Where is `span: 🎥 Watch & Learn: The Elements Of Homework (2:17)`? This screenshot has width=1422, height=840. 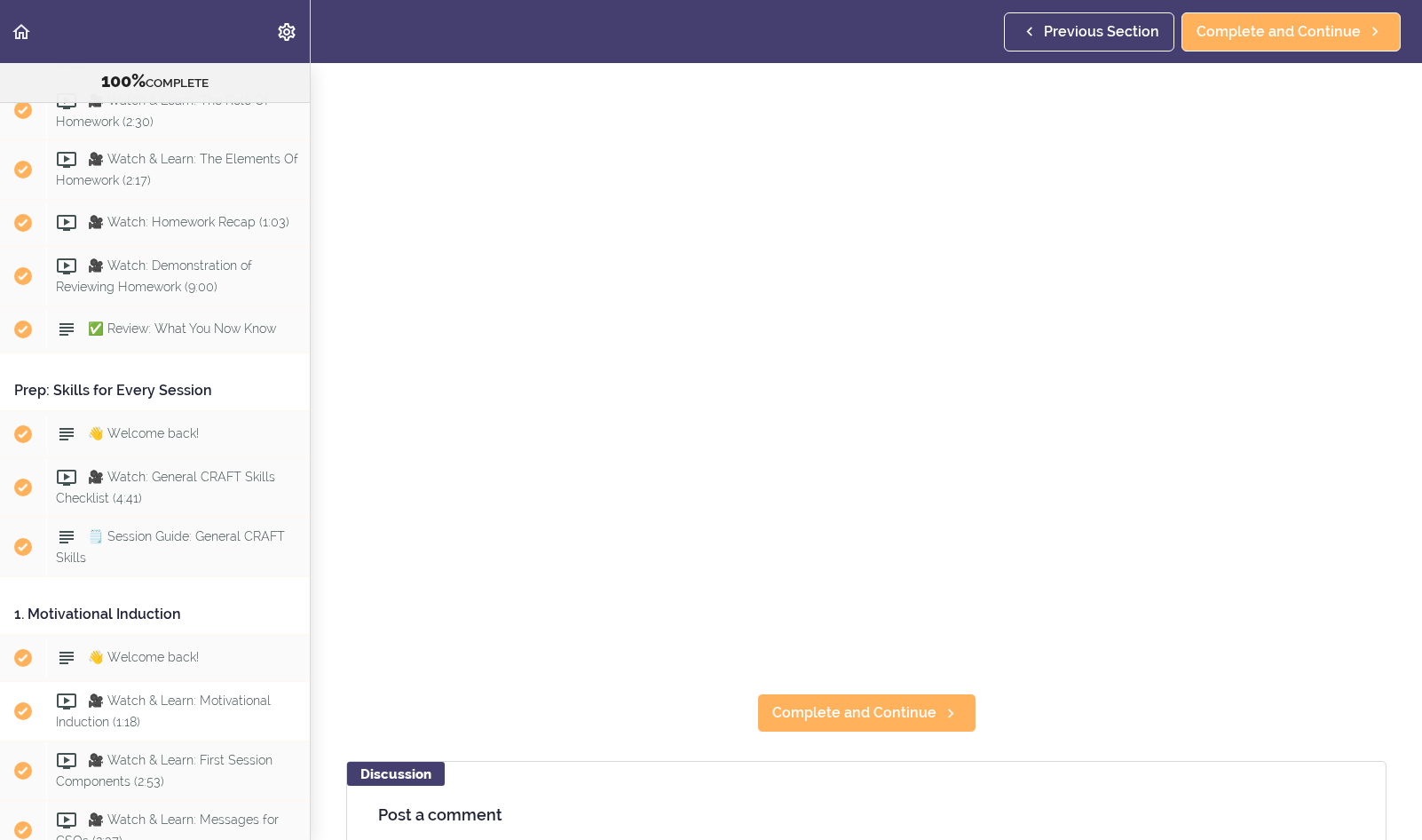 span: 🎥 Watch & Learn: The Elements Of Homework (2:17) is located at coordinates (176, 169).